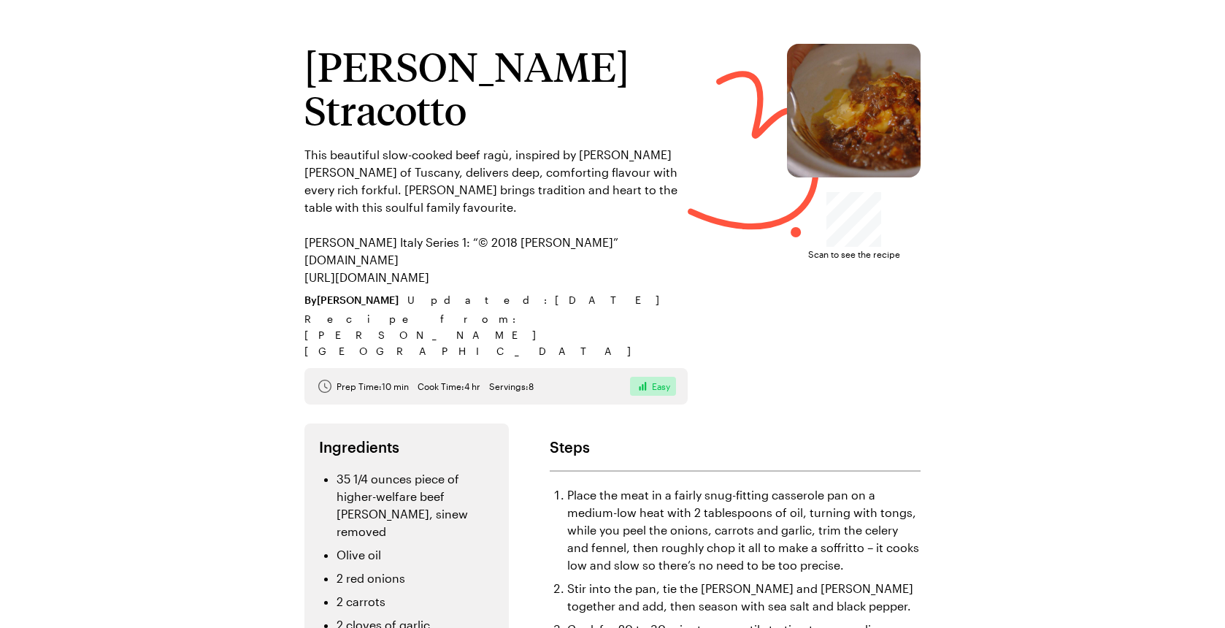  What do you see at coordinates (744, 530) in the screenshot?
I see `li: Place the meat in a fairly snug-fitting casserole pan on a medium-low heat with 2 tablespoons of ...` at bounding box center [744, 530].